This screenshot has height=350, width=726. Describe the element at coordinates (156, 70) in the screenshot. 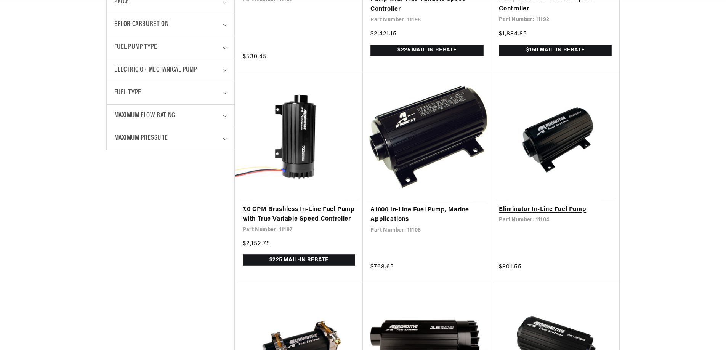

I see `span: Electric or Mechanical Pump` at that location.